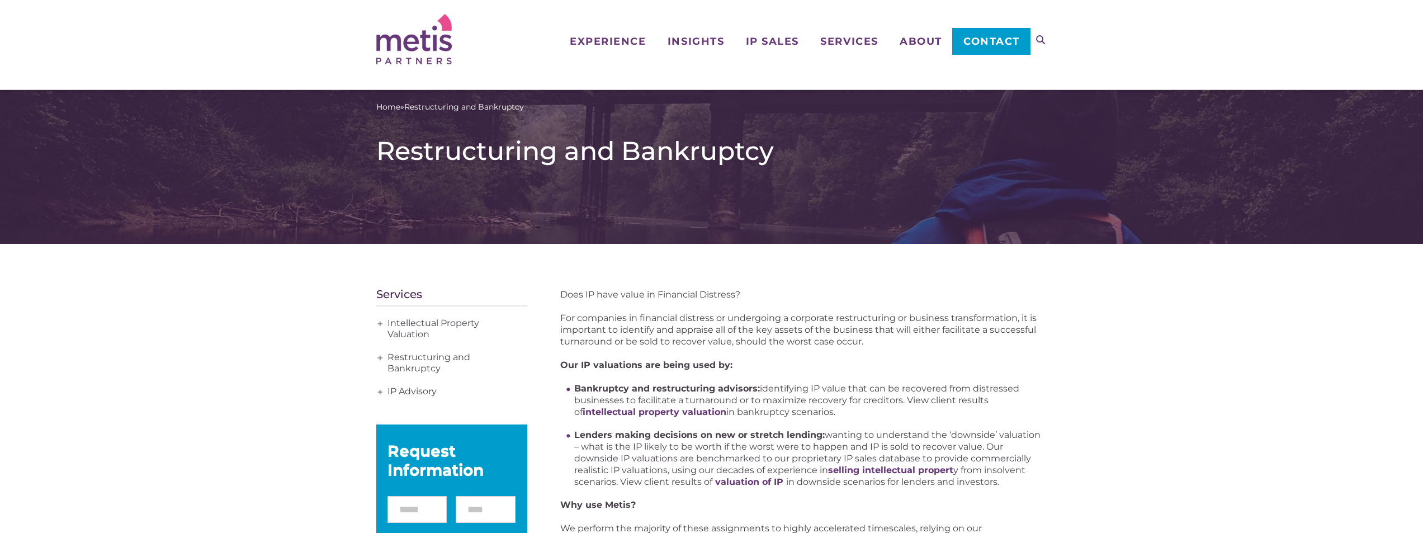  I want to click on img: Metis Partners, so click(414, 39).